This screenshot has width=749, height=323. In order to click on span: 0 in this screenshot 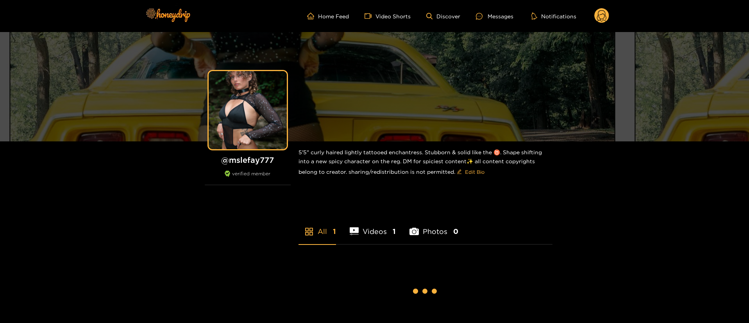, I will do `click(455, 231)`.